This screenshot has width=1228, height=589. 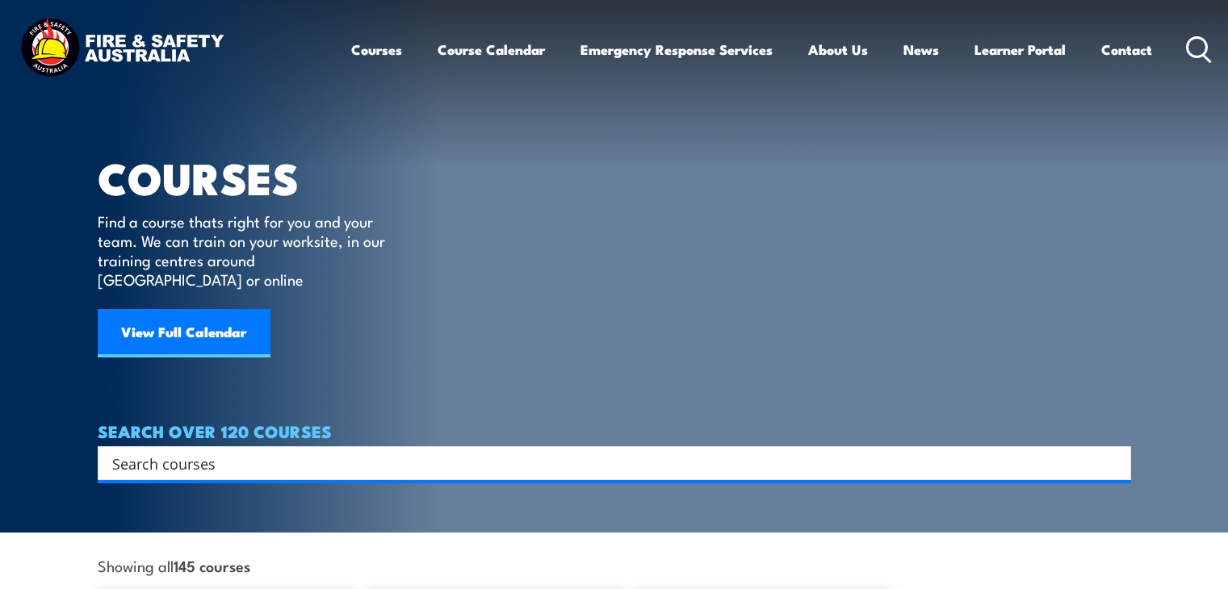 I want to click on h4: SEARCH OVER 120 COURSES, so click(x=614, y=431).